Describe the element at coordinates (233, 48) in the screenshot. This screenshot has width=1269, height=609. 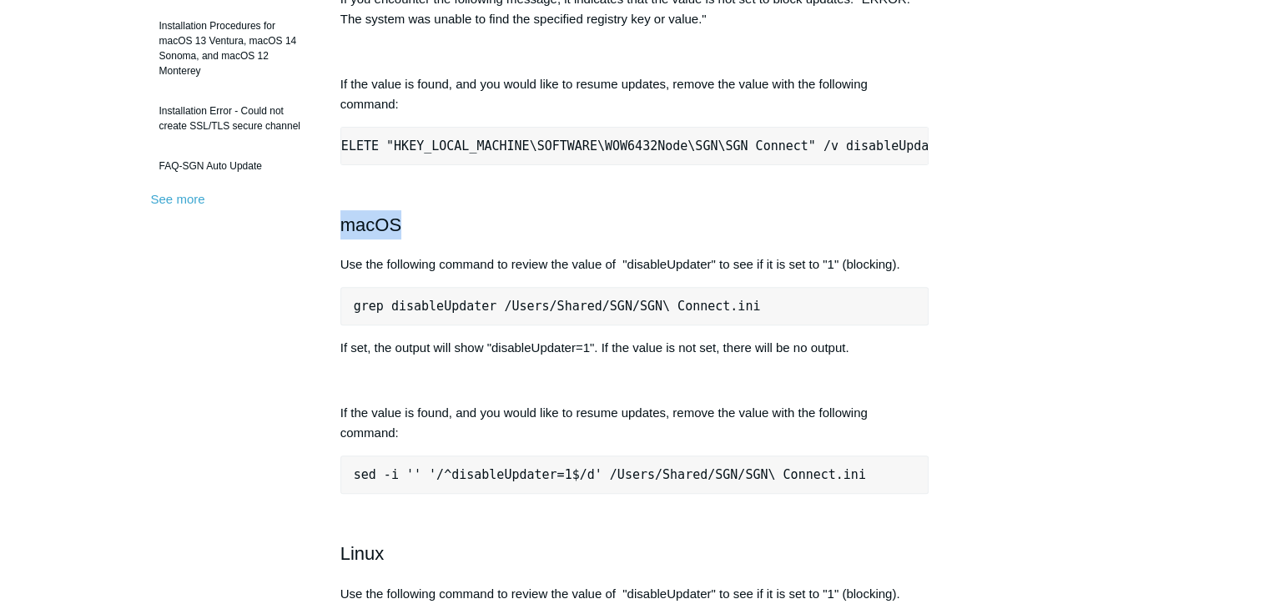
I see `a: Installation Procedures for macOS 13 Ventura, macOS 14 Sonoma, and macOS 12 Monterey` at that location.